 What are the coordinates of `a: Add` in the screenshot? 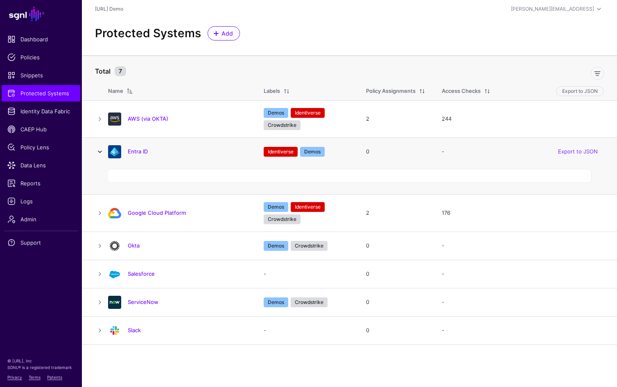 It's located at (223, 33).